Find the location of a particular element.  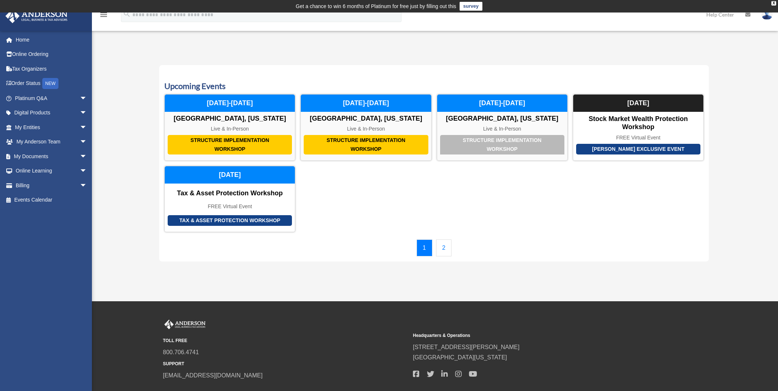

a: Digital Productsarrow_drop_down is located at coordinates (51, 113).